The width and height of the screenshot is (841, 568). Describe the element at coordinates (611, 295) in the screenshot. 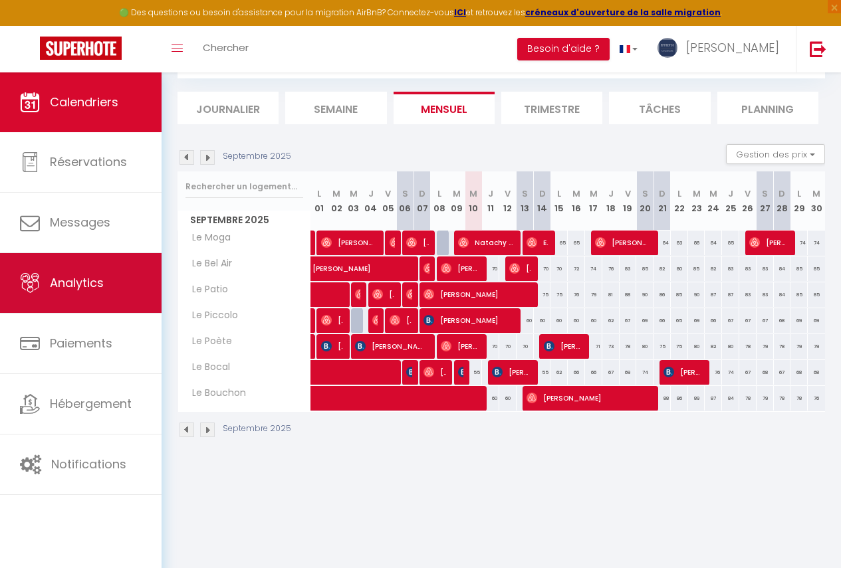

I see `div: 81` at that location.